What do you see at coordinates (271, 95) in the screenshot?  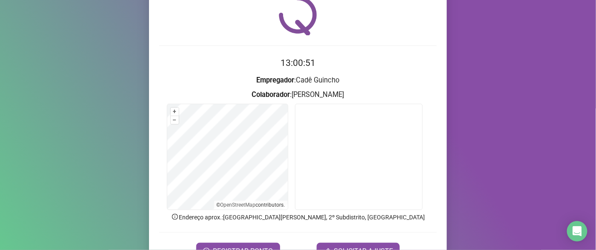 I see `strong: Colaborador` at bounding box center [271, 95].